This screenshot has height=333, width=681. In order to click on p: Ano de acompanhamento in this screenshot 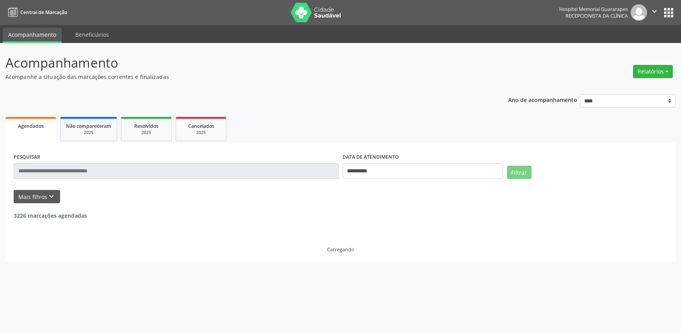, I will do `click(543, 99)`.